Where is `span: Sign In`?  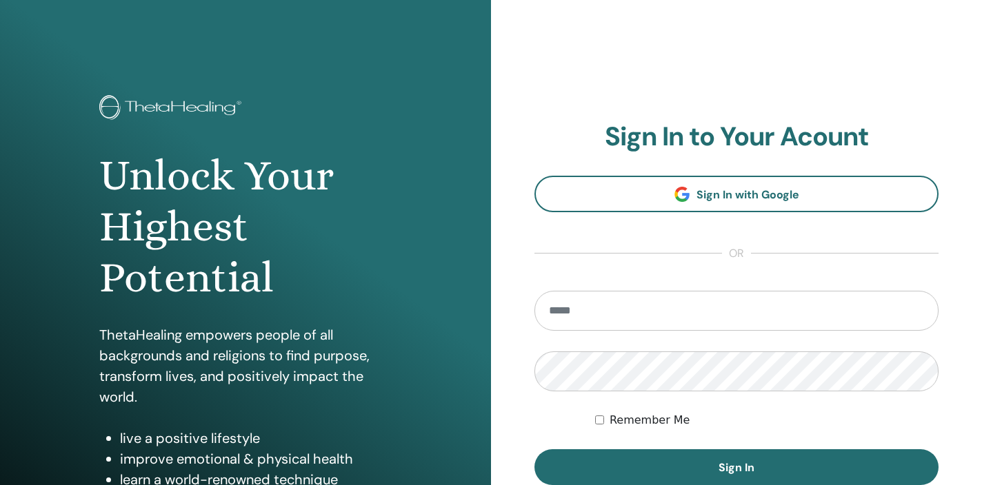 span: Sign In is located at coordinates (736, 467).